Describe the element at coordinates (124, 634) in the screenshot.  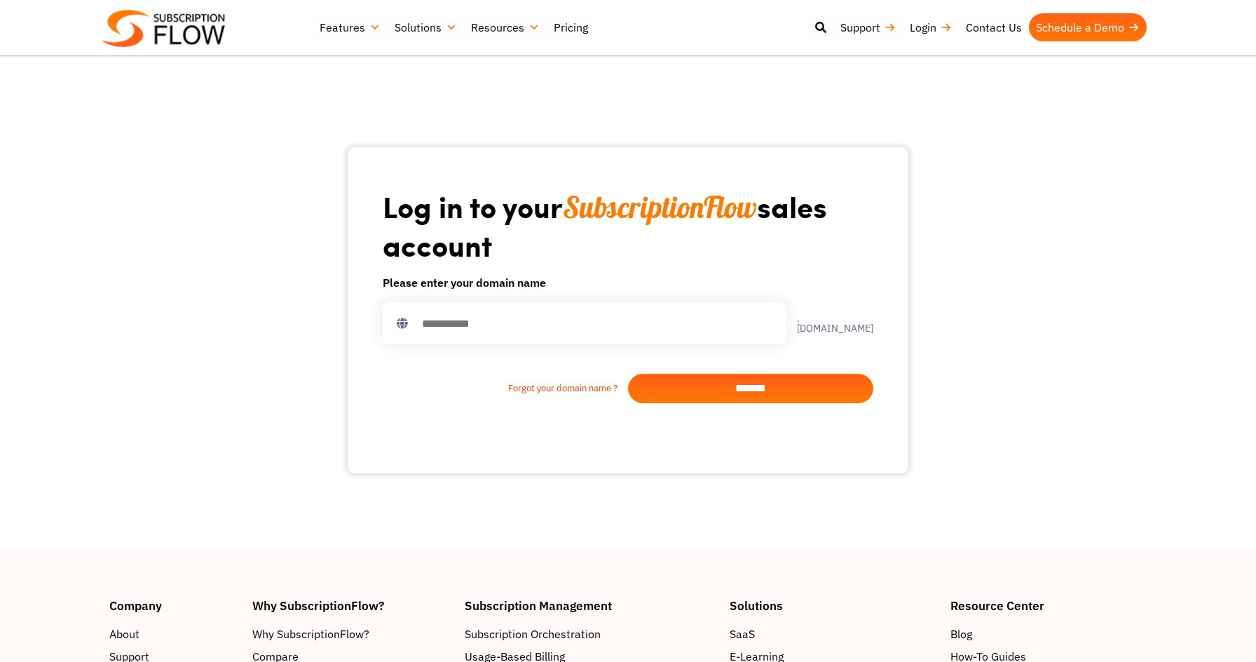
I see `span: About` at that location.